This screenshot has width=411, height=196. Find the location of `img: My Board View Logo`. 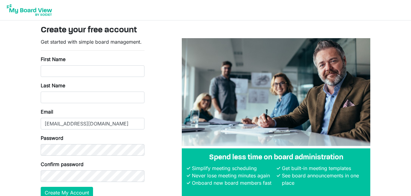

img: My Board View Logo is located at coordinates (29, 10).